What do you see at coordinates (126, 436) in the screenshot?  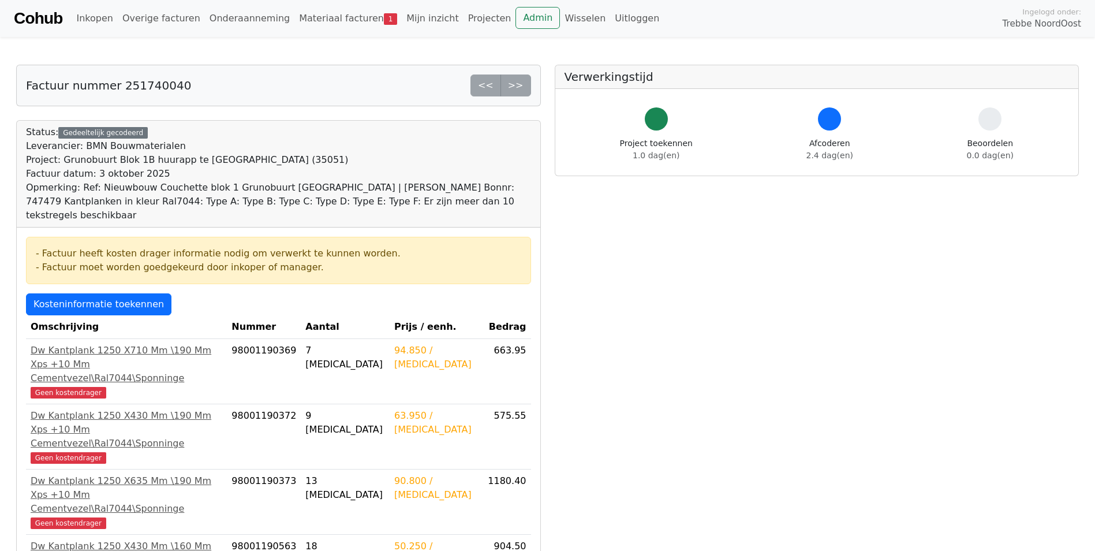 I see `a: Dw Kantplank 1250 X430 Mm \190 Mm Xps +10 Mm Cementvezel\Ral7044\SponningeGeen kostendrager` at bounding box center [126, 436].